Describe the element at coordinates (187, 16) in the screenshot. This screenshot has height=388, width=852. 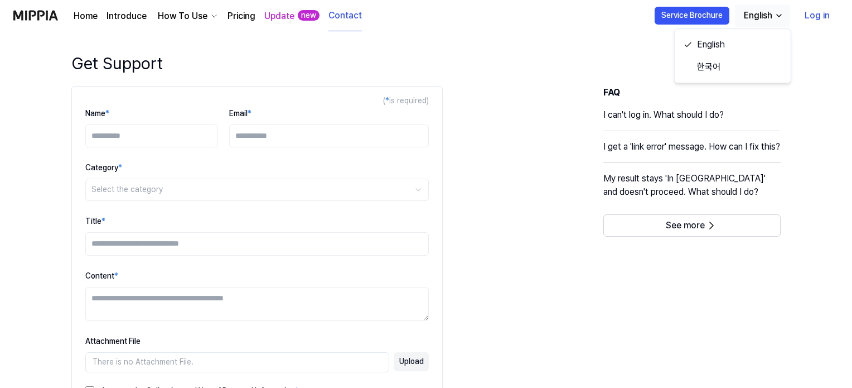
I see `button: How To Use` at that location.